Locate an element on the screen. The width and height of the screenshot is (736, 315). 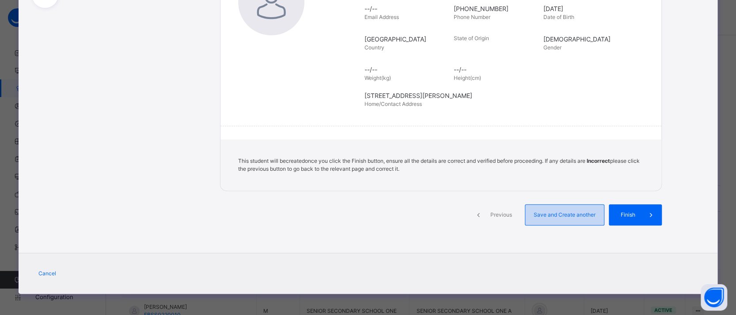
span: Weight(kg) is located at coordinates (377, 78).